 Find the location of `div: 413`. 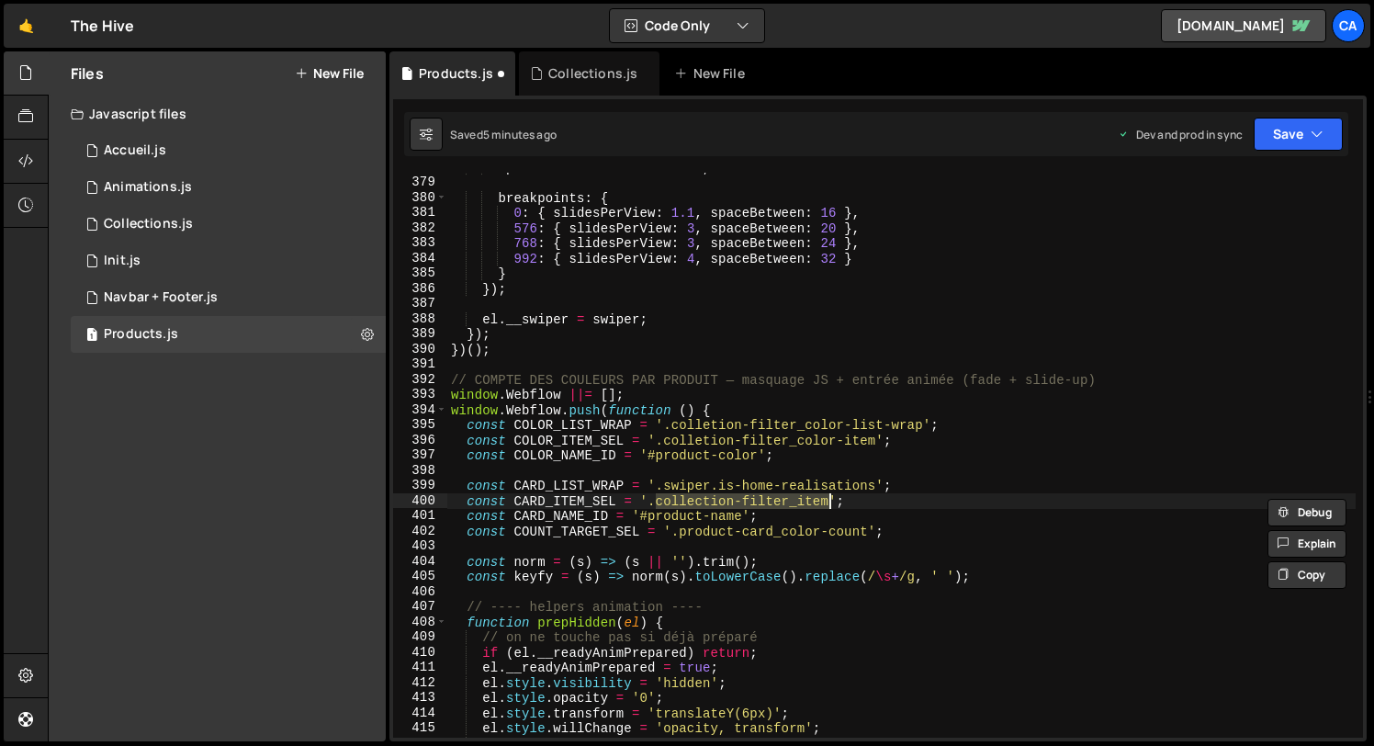

div: 413 is located at coordinates (420, 697).